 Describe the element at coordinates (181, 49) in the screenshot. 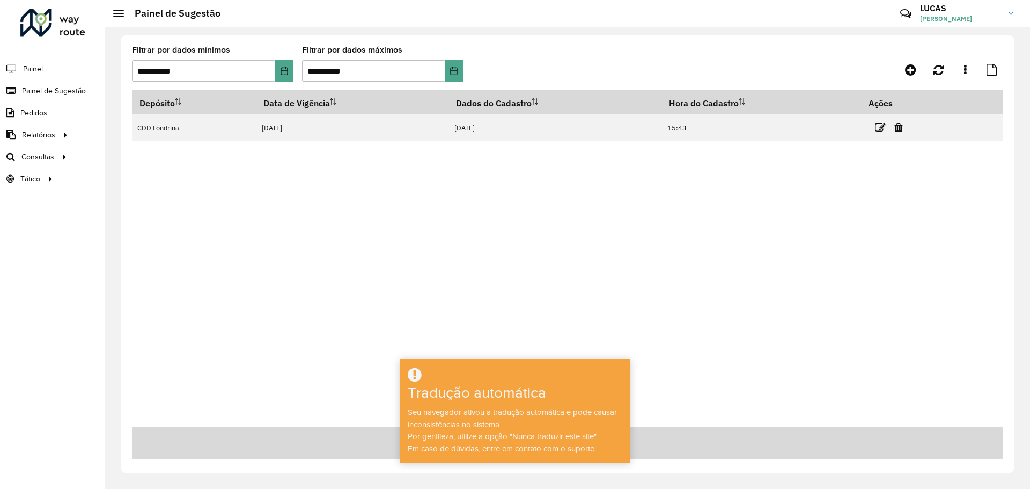

I see `font: Filtrar por dados mínimos` at that location.